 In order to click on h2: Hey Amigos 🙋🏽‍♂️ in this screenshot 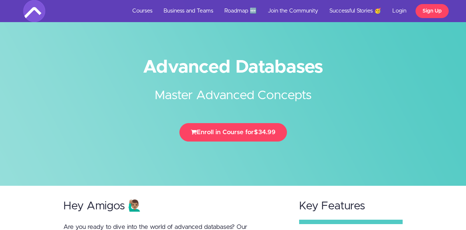, I will do `click(174, 206)`.